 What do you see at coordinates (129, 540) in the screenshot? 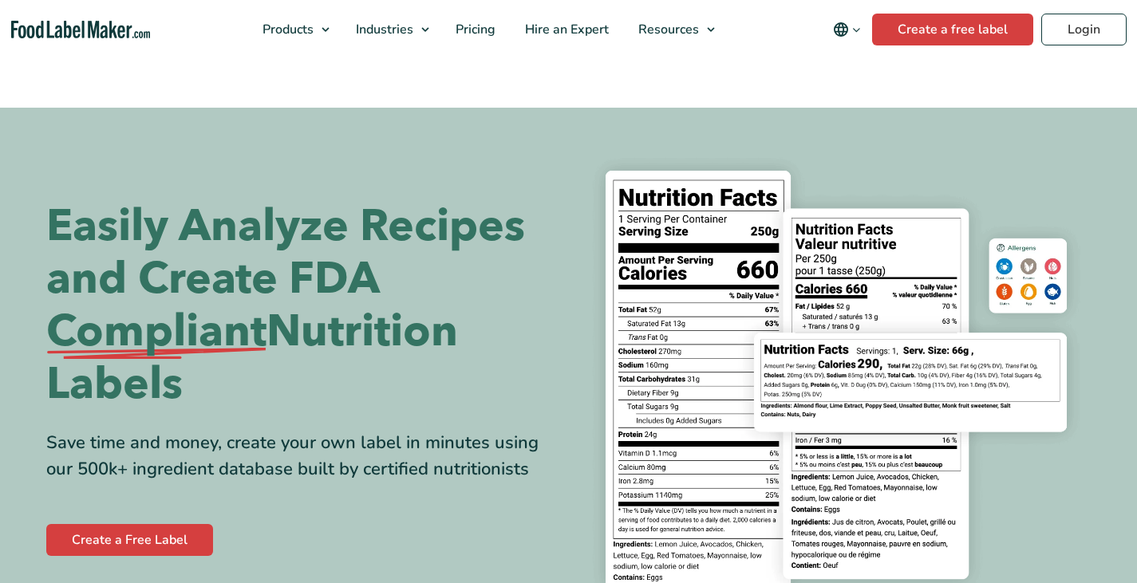
I see `a: Create a Free Label` at bounding box center [129, 540].